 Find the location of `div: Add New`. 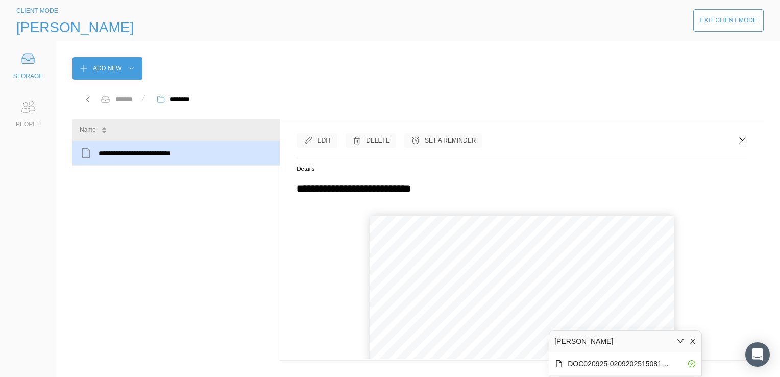

div: Add New is located at coordinates (107, 68).